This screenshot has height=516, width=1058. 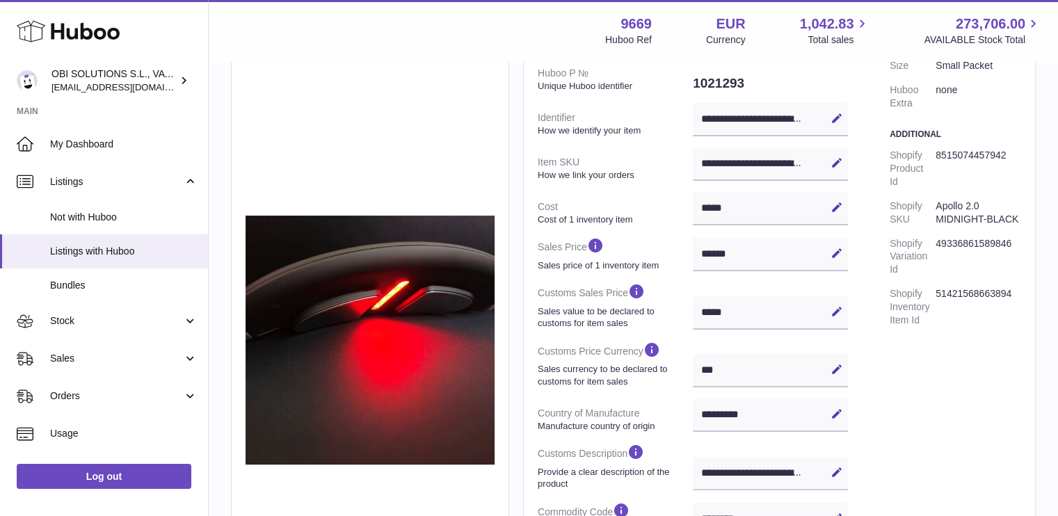 What do you see at coordinates (614, 478) in the screenshot?
I see `strong: Provide a clear description of the product` at bounding box center [614, 478].